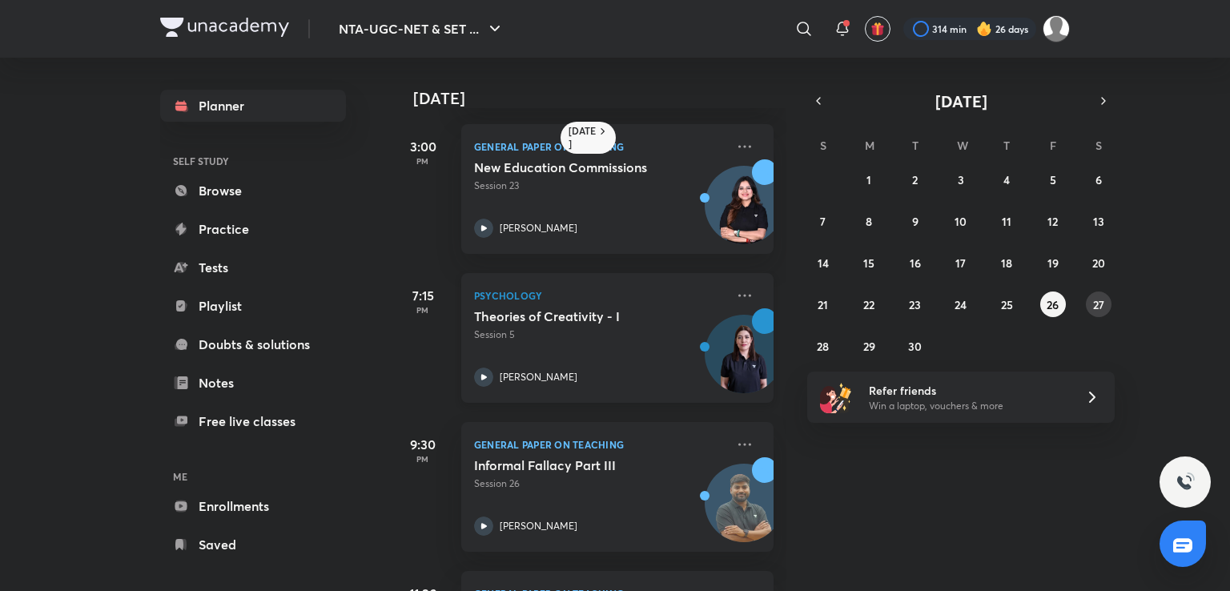  Describe the element at coordinates (1099, 179) in the screenshot. I see `abbr: September 6, 2025` at that location.